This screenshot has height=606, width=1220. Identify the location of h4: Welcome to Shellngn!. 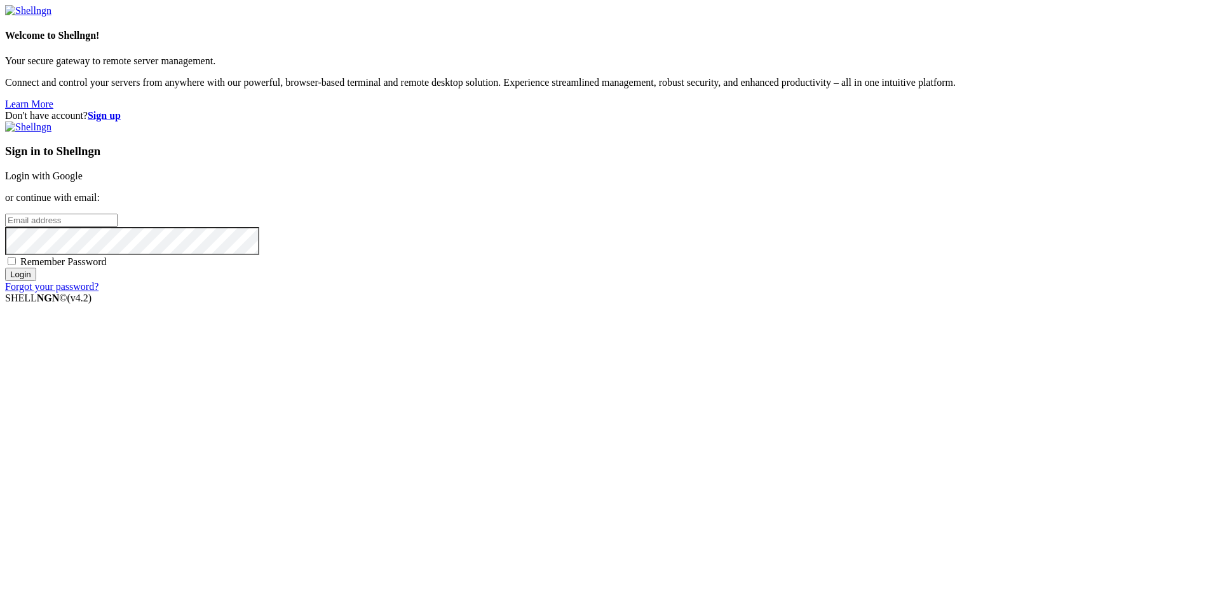
(610, 36).